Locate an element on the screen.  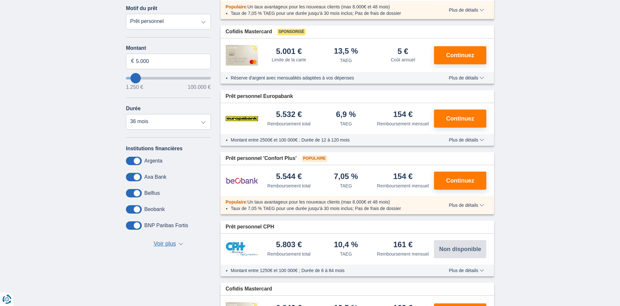
label: Belfius is located at coordinates (152, 193).